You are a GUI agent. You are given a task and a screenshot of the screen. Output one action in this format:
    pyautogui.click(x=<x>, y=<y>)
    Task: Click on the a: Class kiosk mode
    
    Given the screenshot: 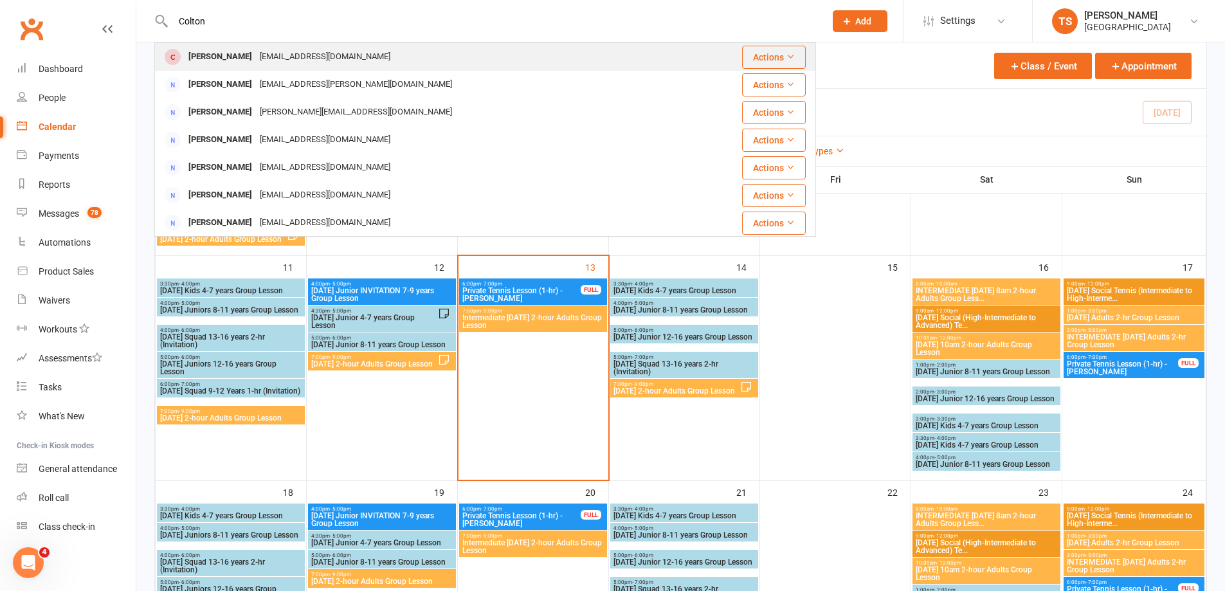 What is the action you would take?
    pyautogui.click(x=76, y=527)
    